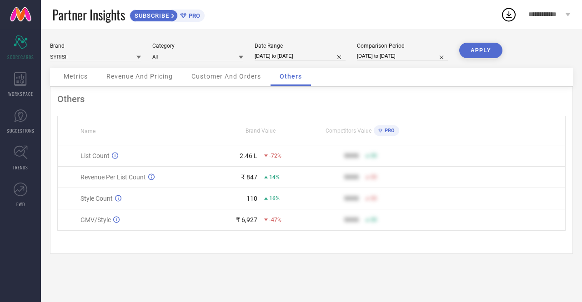 This screenshot has height=302, width=582. I want to click on span: Revenue And Pricing, so click(140, 76).